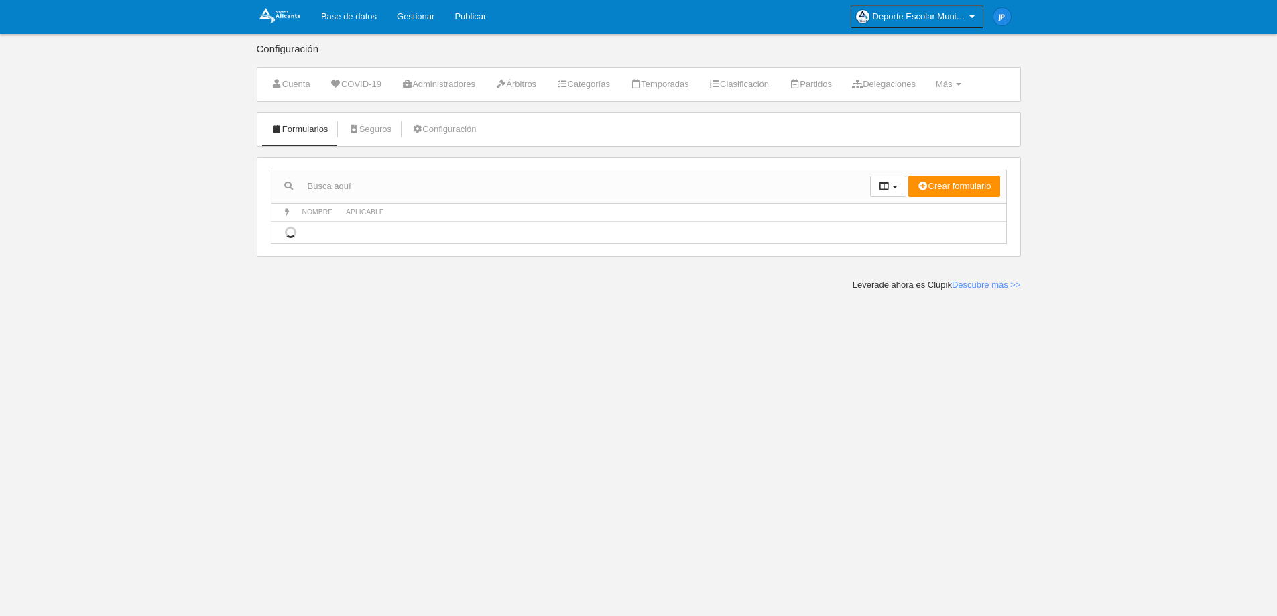 The width and height of the screenshot is (1277, 616). What do you see at coordinates (571, 186) in the screenshot?
I see `input: Busca aquí` at bounding box center [571, 186].